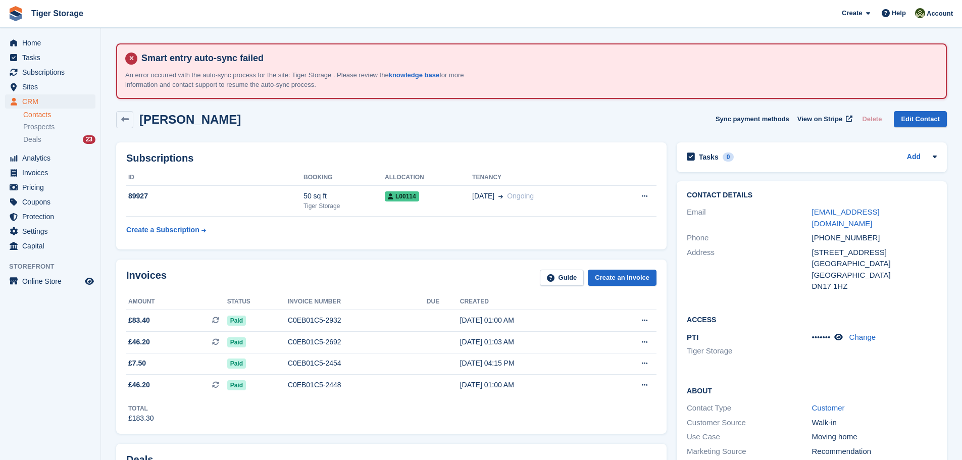 The image size is (962, 460). What do you see at coordinates (749, 423) in the screenshot?
I see `div: Customer Source` at bounding box center [749, 423].